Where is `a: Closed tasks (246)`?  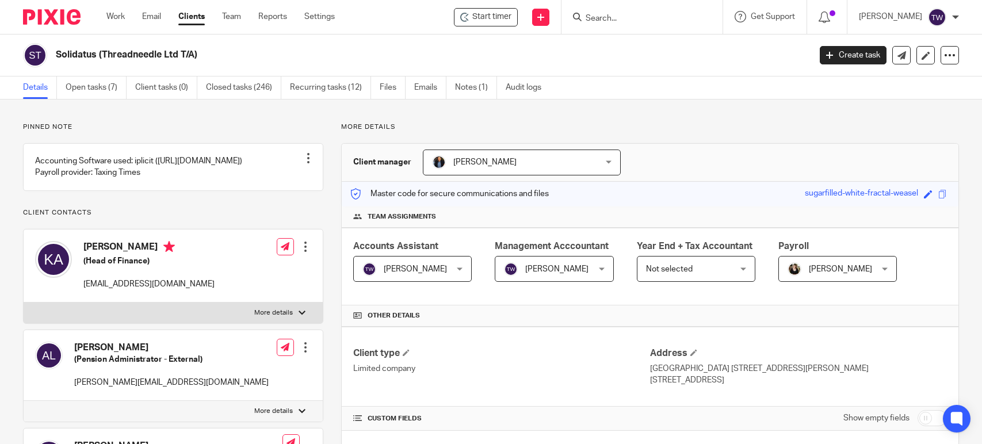 a: Closed tasks (246) is located at coordinates (243, 87).